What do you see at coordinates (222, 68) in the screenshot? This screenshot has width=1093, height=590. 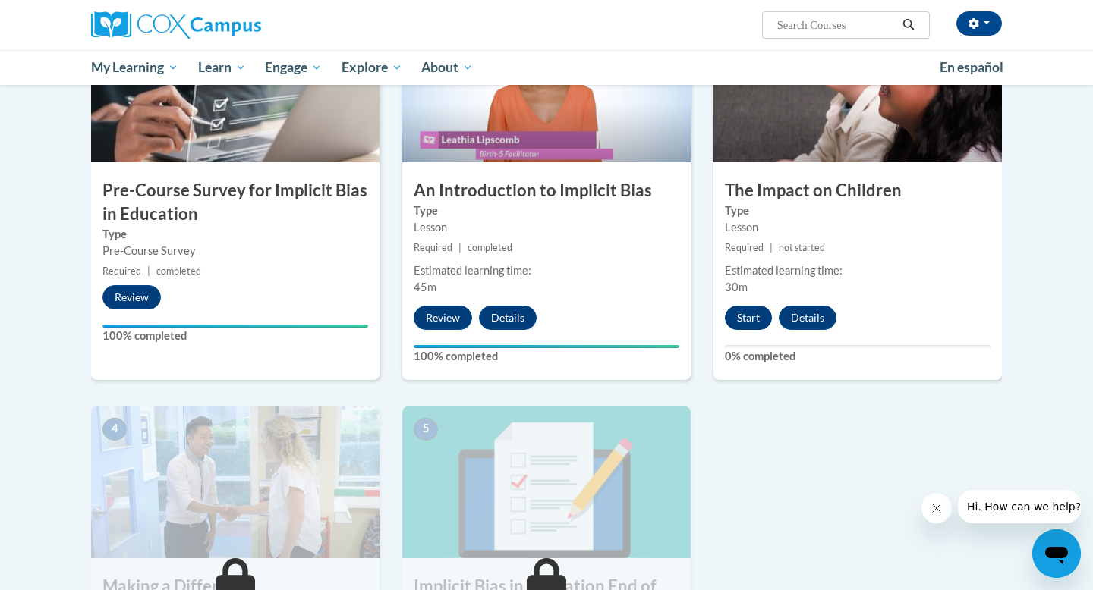 I see `a: Learn` at bounding box center [222, 68].